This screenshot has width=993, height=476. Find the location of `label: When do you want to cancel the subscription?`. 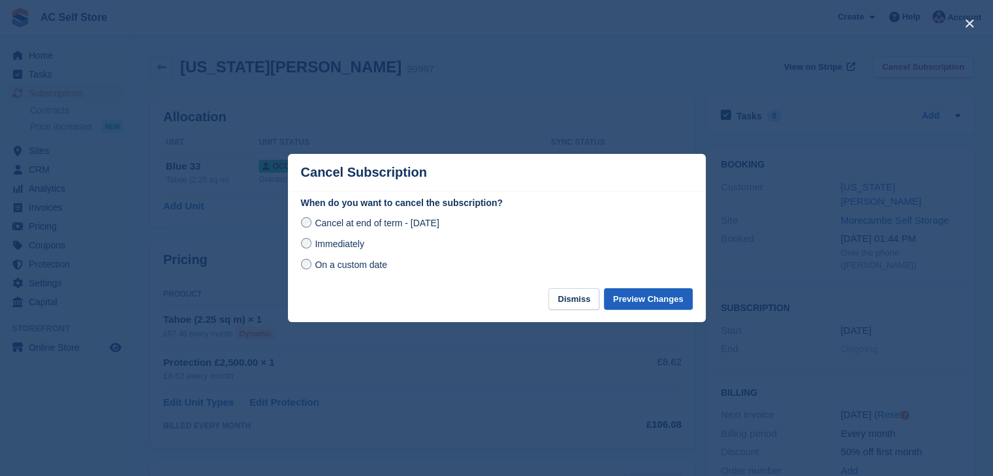

label: When do you want to cancel the subscription? is located at coordinates (497, 203).